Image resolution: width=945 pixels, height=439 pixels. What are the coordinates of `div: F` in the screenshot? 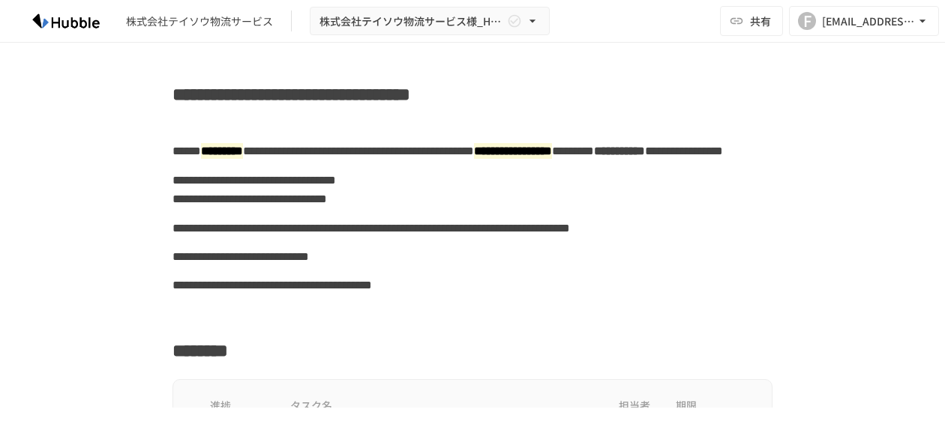 It's located at (807, 21).